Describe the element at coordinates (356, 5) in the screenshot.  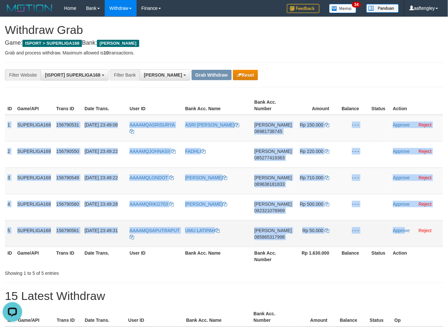
I see `span: 34` at that location.